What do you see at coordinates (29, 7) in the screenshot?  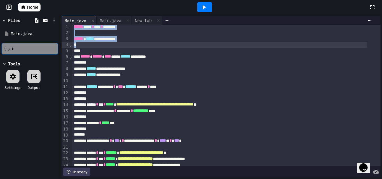 I see `a: Home` at bounding box center [29, 7].